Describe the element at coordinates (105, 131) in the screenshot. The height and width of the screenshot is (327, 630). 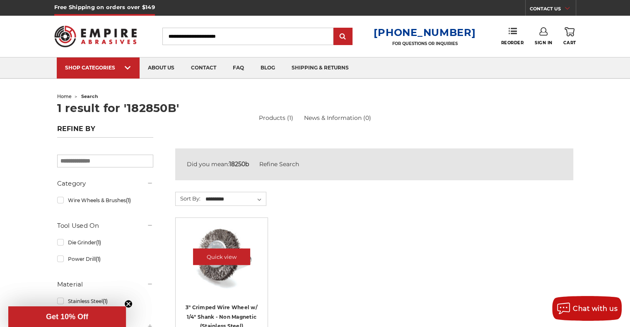
I see `h5: Refine by` at that location.